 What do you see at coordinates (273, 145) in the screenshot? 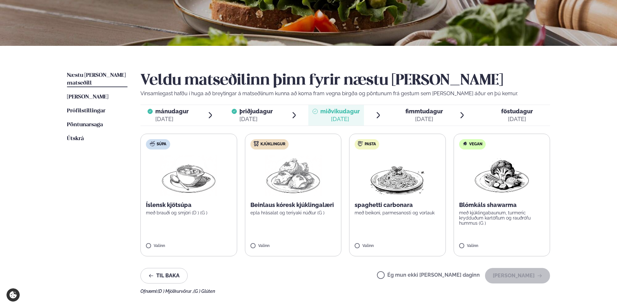
I see `span: Kjúklingur` at bounding box center [273, 145].